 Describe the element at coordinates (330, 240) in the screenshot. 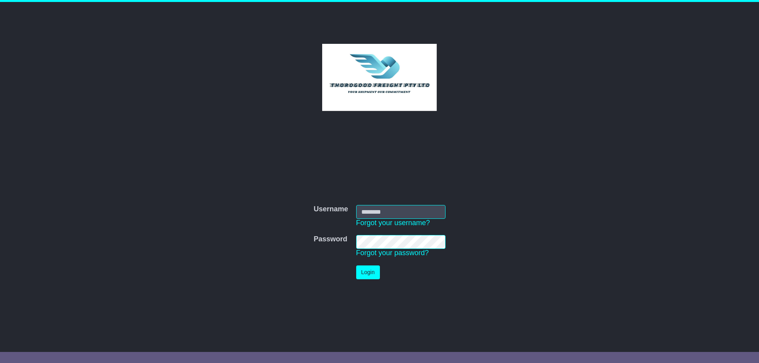

I see `label: Password` at that location.